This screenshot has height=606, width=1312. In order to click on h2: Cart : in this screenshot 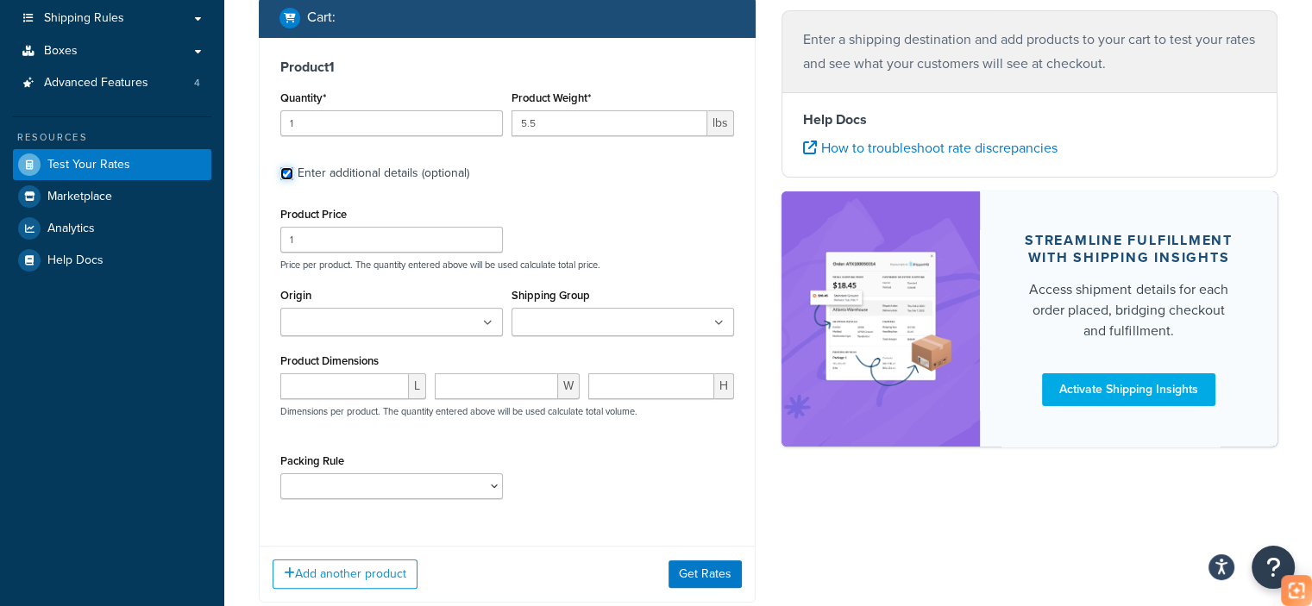, I will do `click(321, 17)`.